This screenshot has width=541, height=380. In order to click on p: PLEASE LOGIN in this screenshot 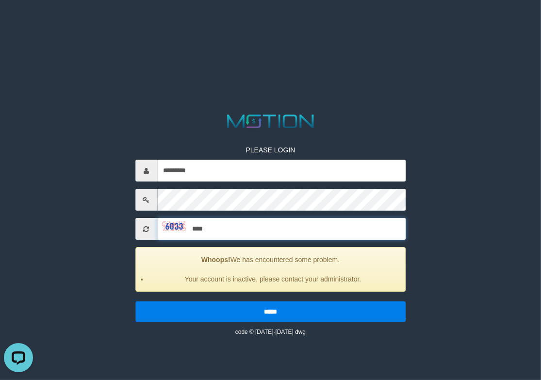, I will do `click(271, 150)`.